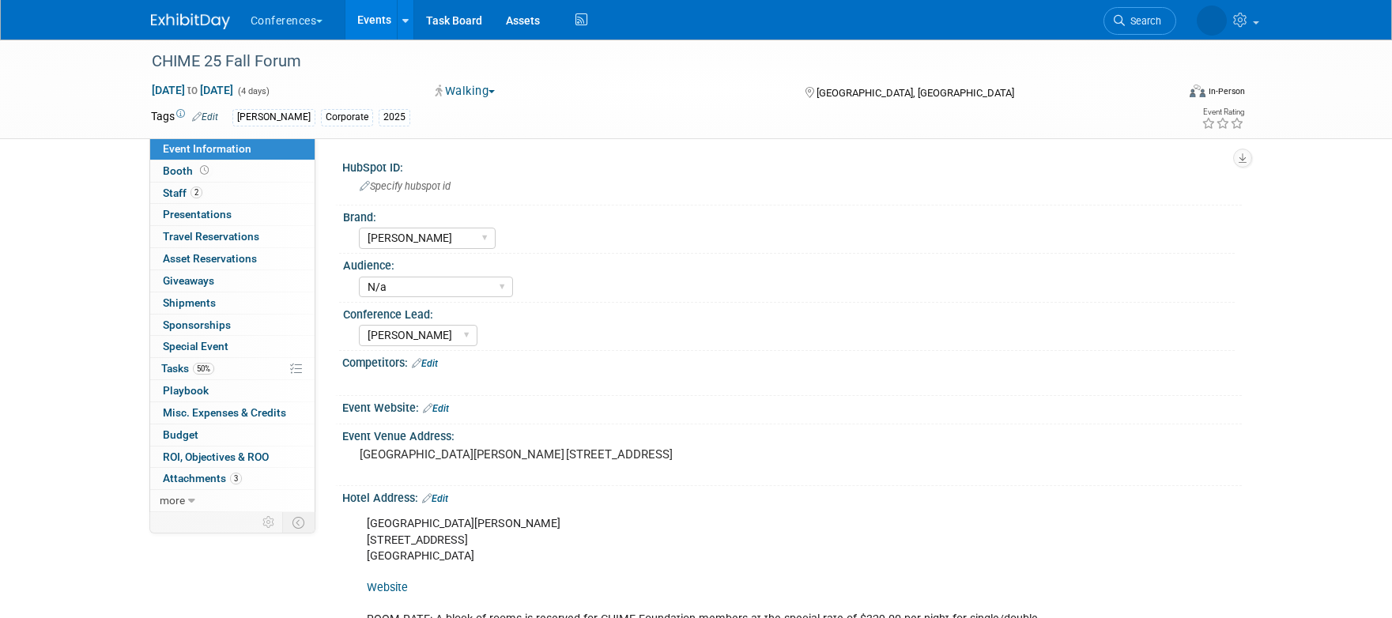 This screenshot has height=618, width=1392. Describe the element at coordinates (232, 258) in the screenshot. I see `a: Asset Reservations` at that location.